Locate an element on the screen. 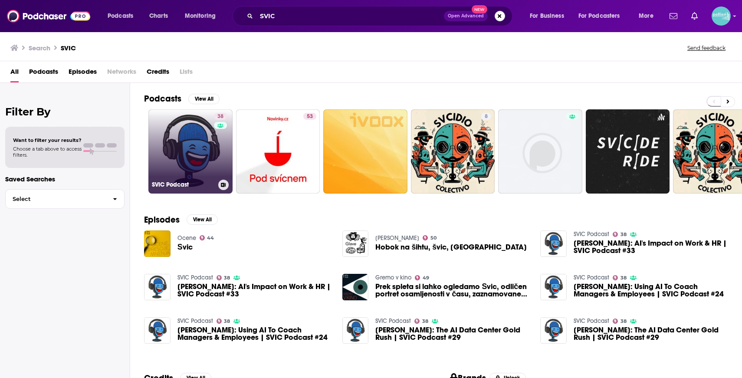 The image size is (742, 378). a: Show notifications dropdown is located at coordinates (674, 16).